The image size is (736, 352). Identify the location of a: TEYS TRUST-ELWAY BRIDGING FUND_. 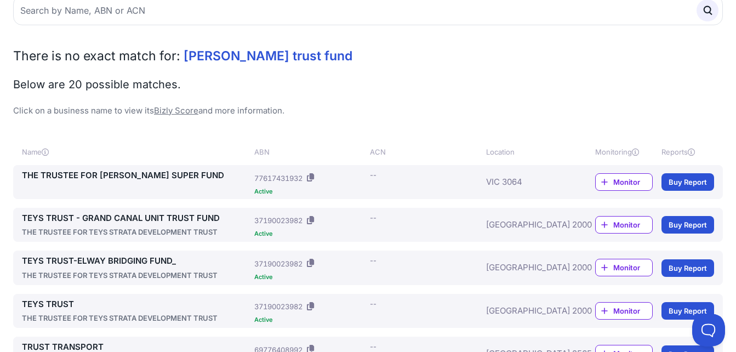
(136, 261).